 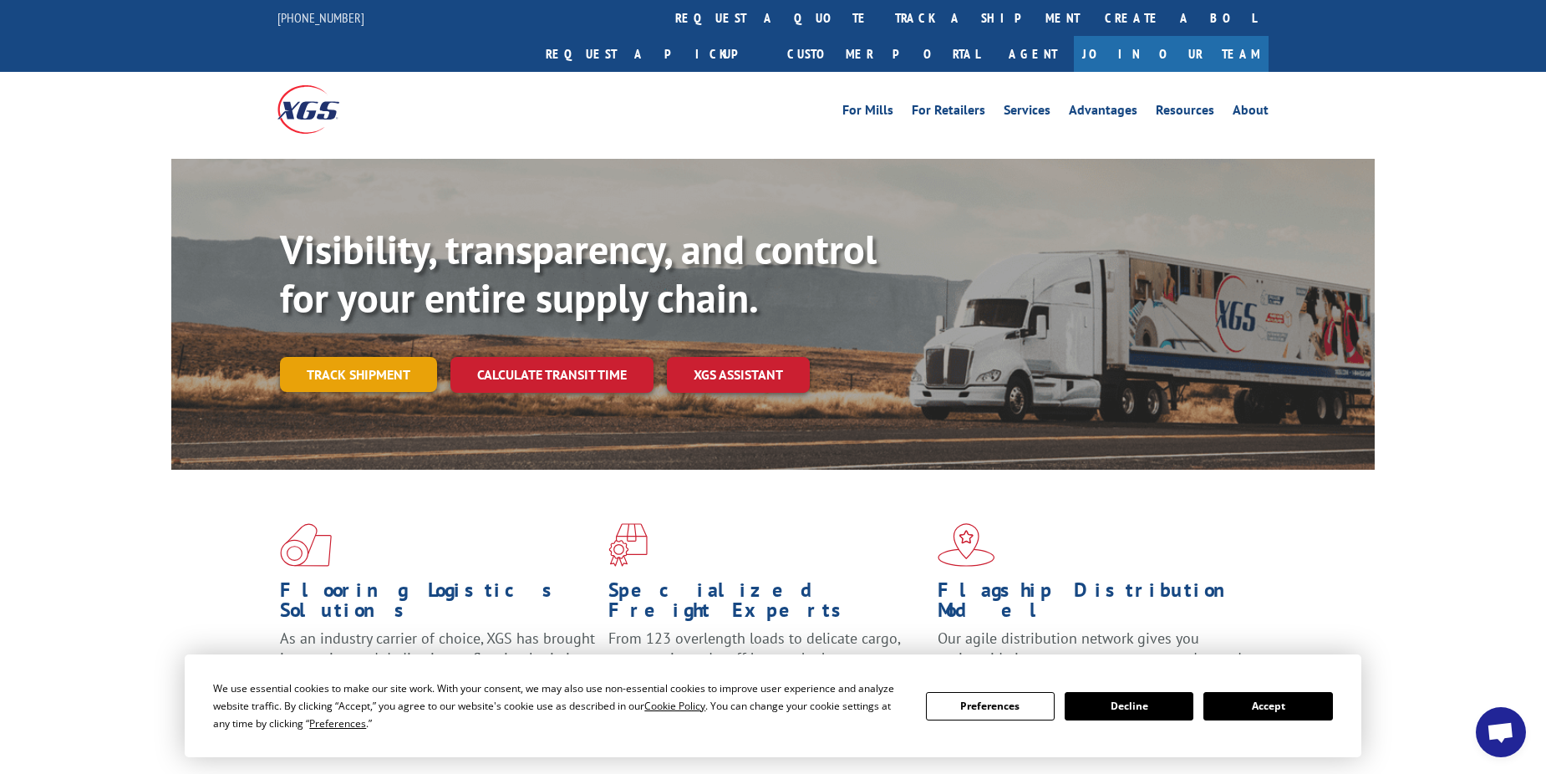 I want to click on a: Request a pickup, so click(x=653, y=53).